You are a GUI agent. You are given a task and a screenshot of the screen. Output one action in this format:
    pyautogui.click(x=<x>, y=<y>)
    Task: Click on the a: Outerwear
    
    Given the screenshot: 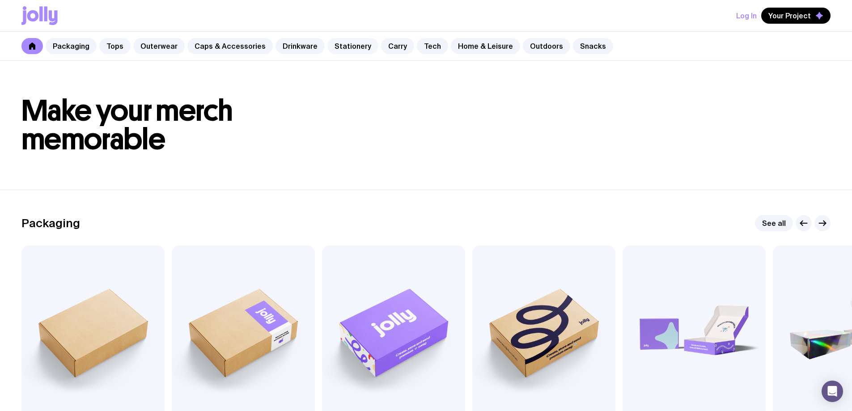 What is the action you would take?
    pyautogui.click(x=159, y=46)
    